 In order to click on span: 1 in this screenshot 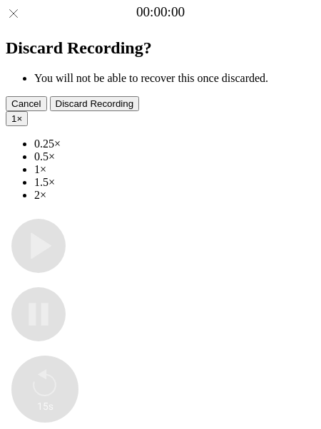, I will do `click(14, 118)`.